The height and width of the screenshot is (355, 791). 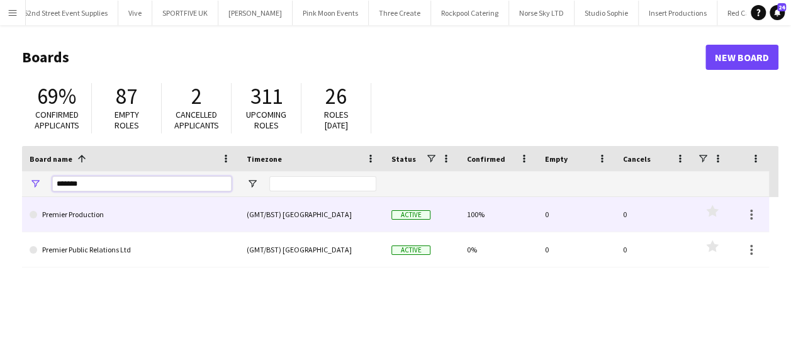 What do you see at coordinates (336, 96) in the screenshot?
I see `span: 26` at bounding box center [336, 96].